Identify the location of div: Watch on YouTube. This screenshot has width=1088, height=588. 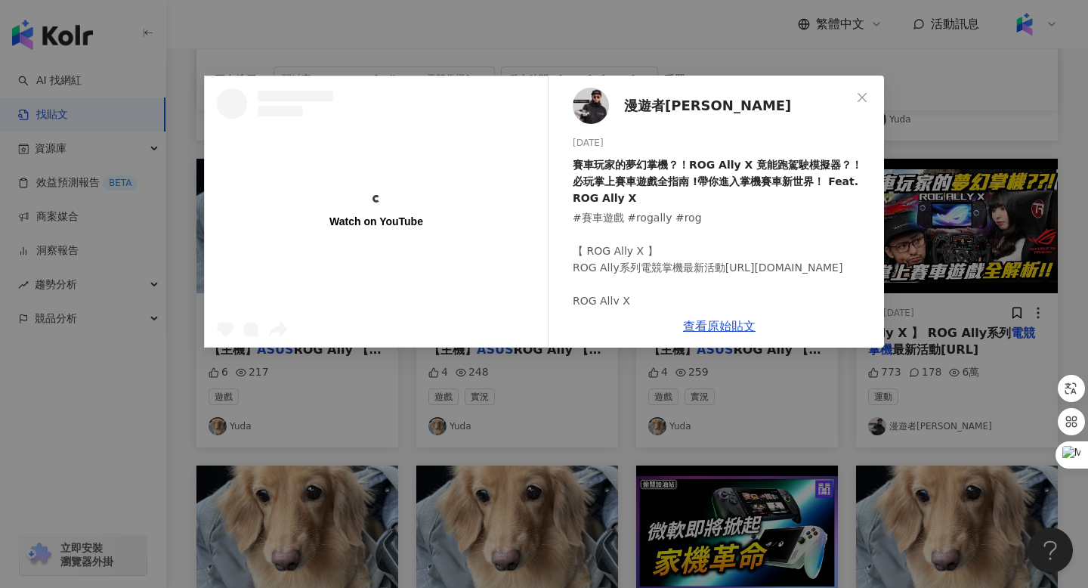
(376, 221).